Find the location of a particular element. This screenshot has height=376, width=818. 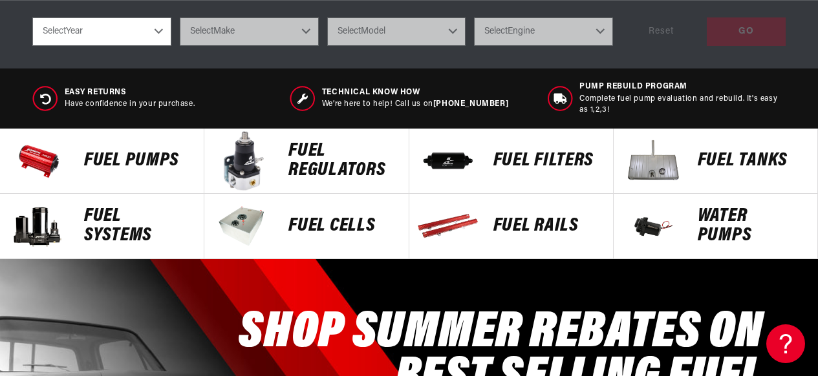

span: Technical Know How is located at coordinates (415, 92).